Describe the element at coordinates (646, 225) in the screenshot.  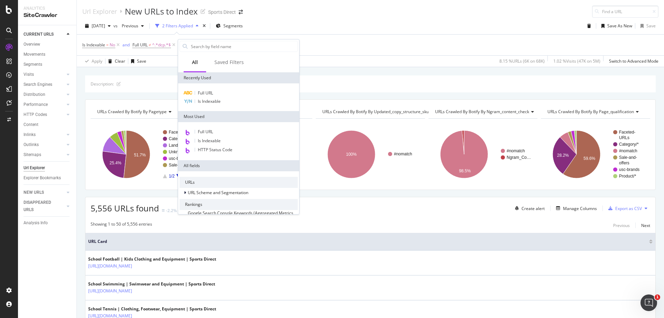
I see `div: Next` at that location.